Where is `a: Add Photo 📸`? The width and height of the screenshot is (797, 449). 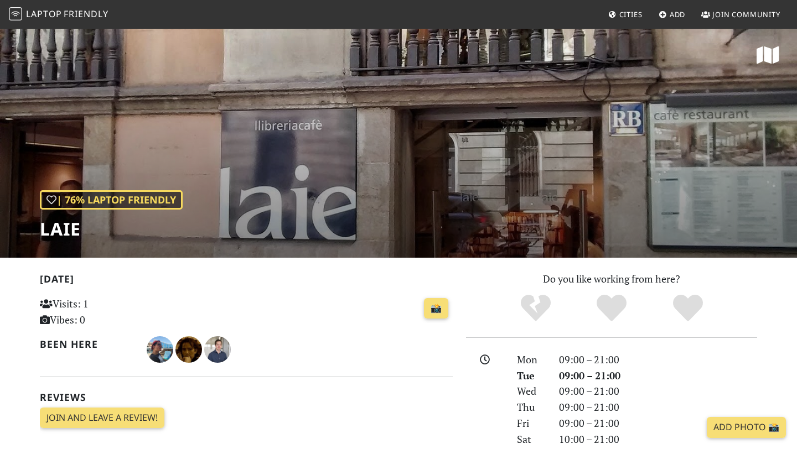 a: Add Photo 📸 is located at coordinates (746, 428).